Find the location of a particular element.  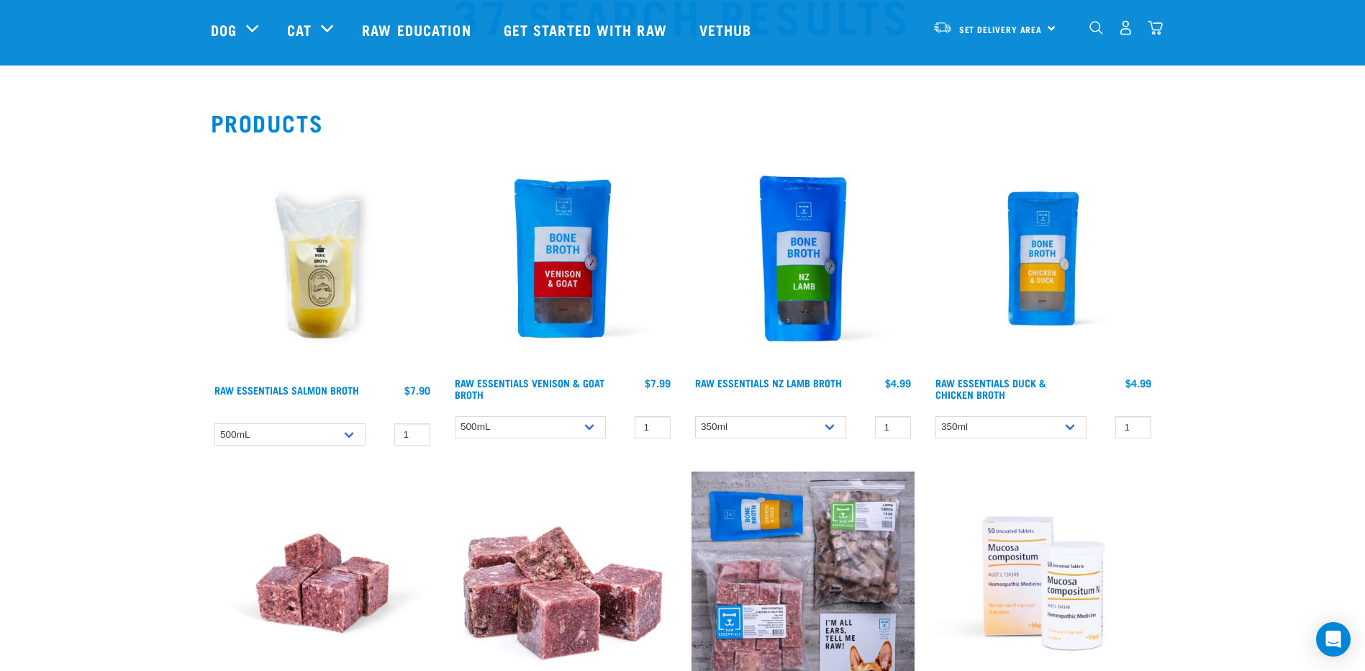

img: Raw Essentials Venison Goat Novel Protein Hypoallergenic Bone Broth Cats & Dogs is located at coordinates (563, 258).